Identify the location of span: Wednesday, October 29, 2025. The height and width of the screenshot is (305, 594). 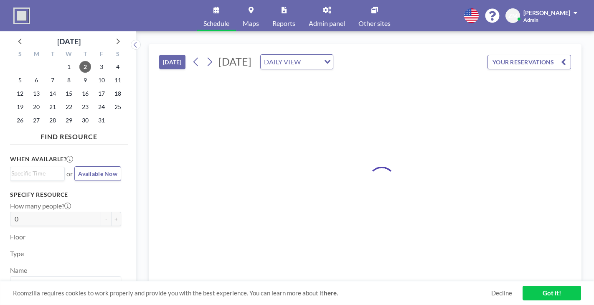
(69, 120).